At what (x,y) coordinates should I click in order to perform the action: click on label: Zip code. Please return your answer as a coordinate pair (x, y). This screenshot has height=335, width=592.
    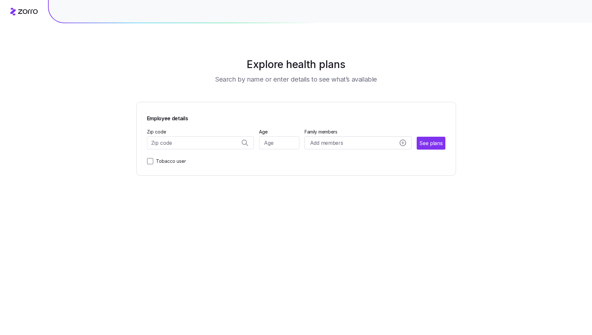
    Looking at the image, I should click on (157, 132).